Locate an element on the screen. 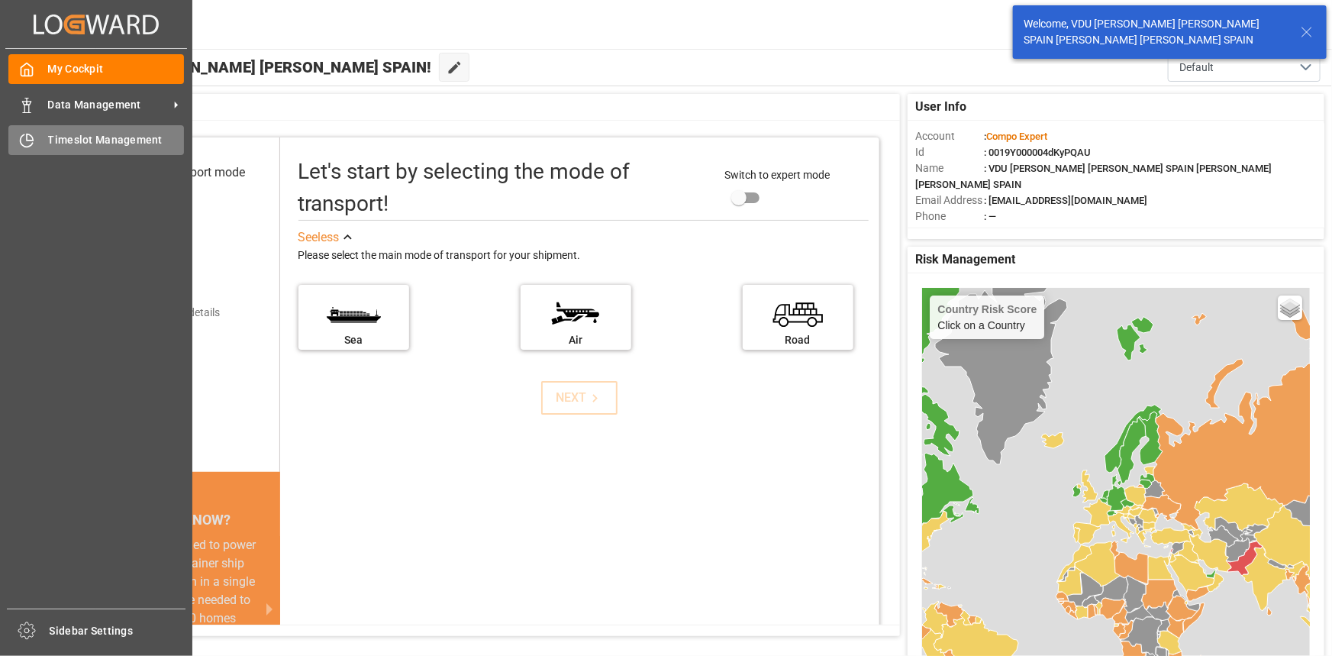 The height and width of the screenshot is (656, 1332). span: Sidebar Settings is located at coordinates (118, 631).